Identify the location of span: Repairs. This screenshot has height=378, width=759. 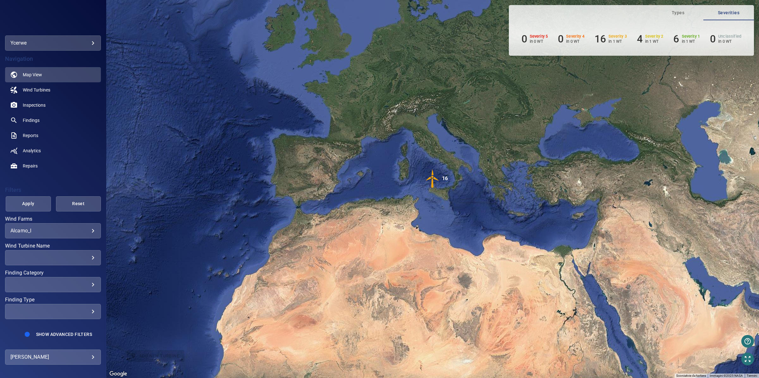
(30, 166).